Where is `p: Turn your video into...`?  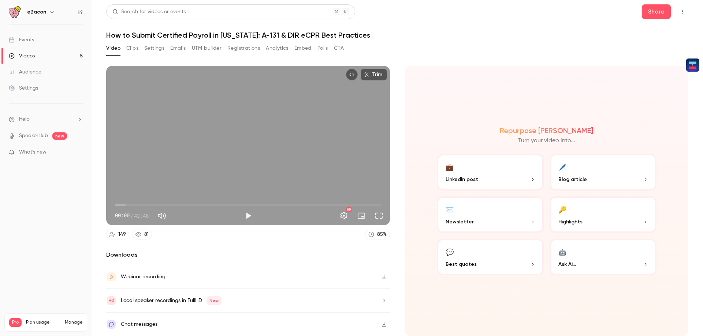 p: Turn your video into... is located at coordinates (547, 141).